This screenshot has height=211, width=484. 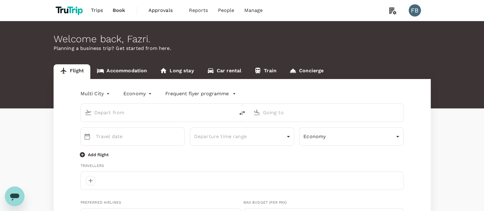 What do you see at coordinates (98, 154) in the screenshot?
I see `p: Add flight` at bounding box center [98, 154].